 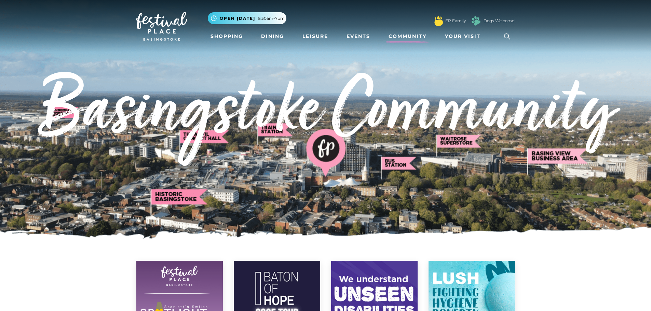 I want to click on a: Dogs Welcome!, so click(x=499, y=21).